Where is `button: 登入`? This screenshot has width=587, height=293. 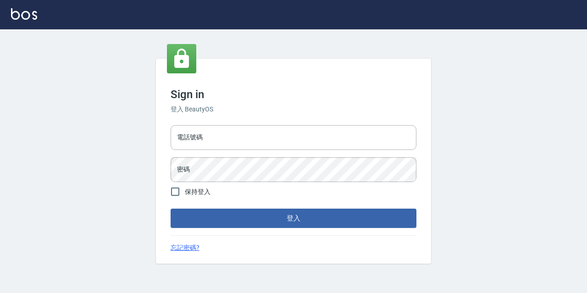 button: 登入 is located at coordinates (294, 218).